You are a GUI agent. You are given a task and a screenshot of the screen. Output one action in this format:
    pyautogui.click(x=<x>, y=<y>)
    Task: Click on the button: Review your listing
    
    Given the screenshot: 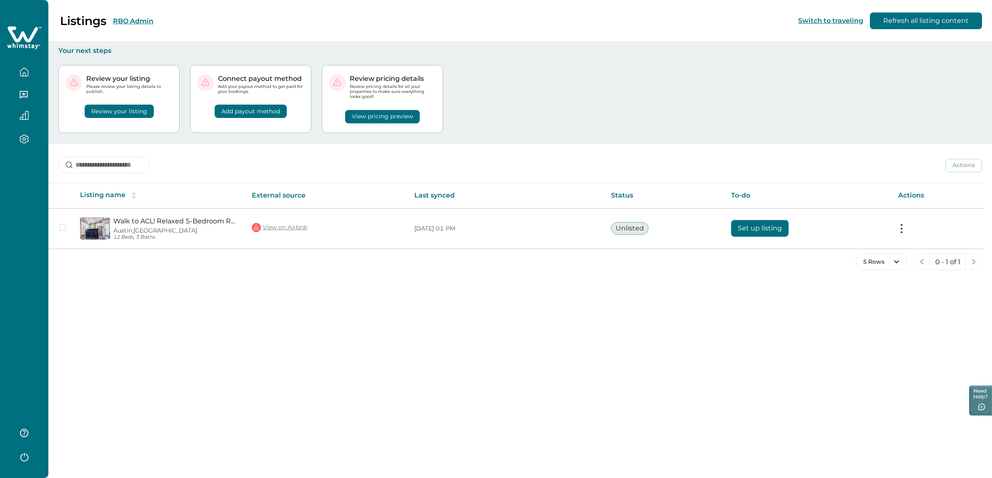 What is the action you would take?
    pyautogui.click(x=119, y=111)
    